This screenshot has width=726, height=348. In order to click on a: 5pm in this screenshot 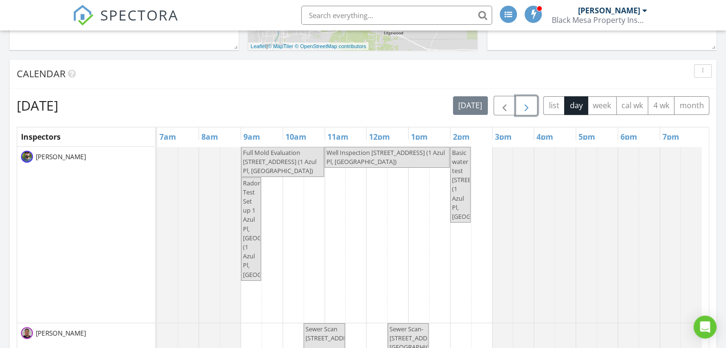, I will do `click(586, 137)`.